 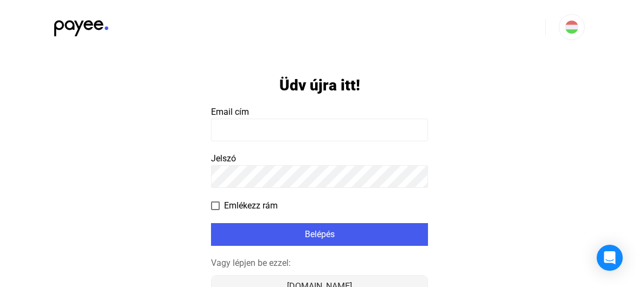 I want to click on img: black-payee-blue-dot.svg, so click(x=81, y=25).